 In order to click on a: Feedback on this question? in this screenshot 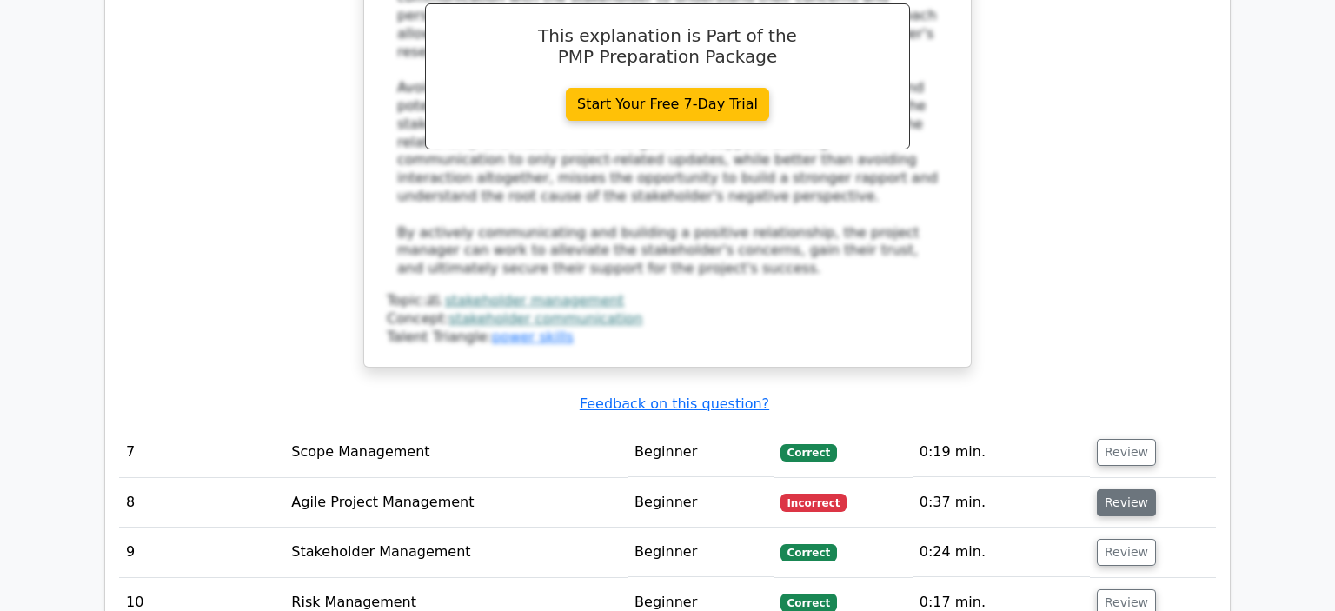, I will do `click(675, 403)`.